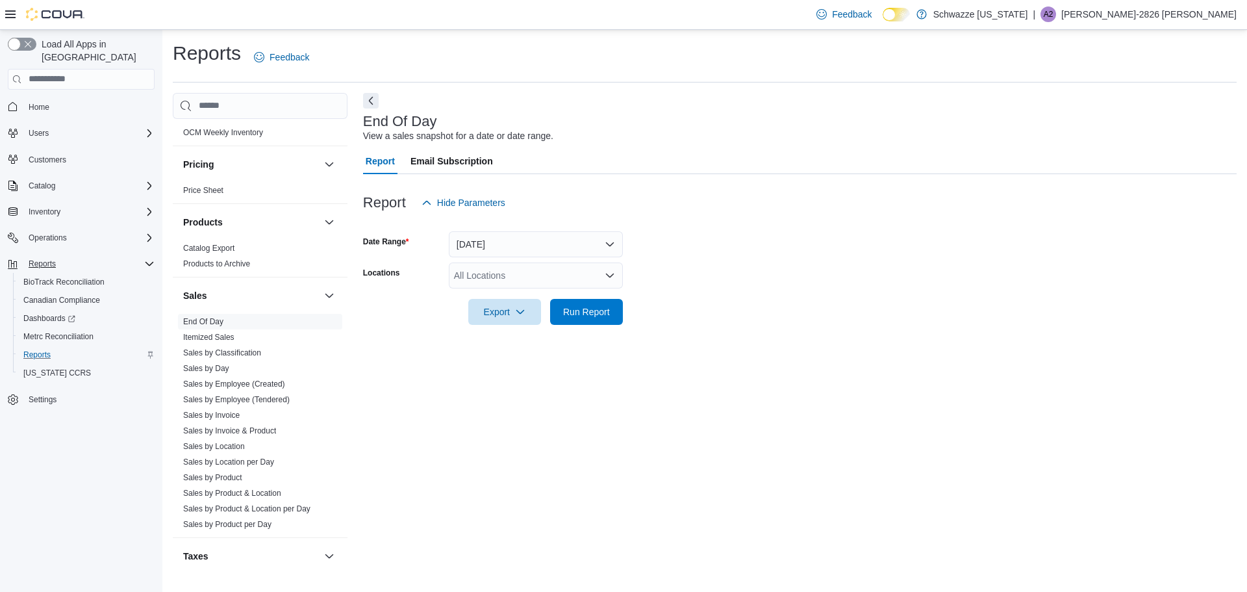 The height and width of the screenshot is (592, 1247). I want to click on span: Catalog Export, so click(209, 248).